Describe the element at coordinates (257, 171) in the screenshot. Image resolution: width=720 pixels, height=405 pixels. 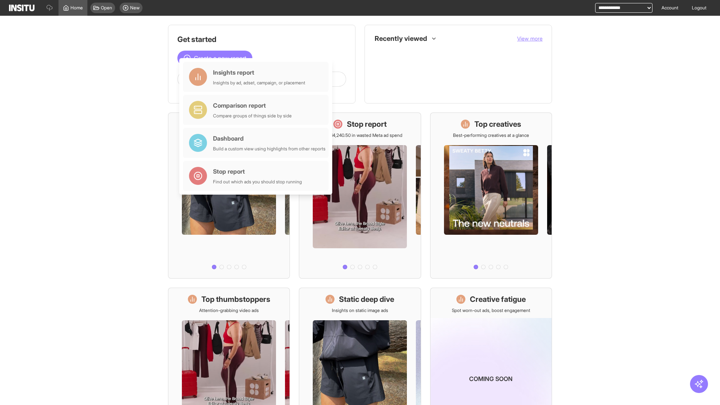
I see `div: Stop report` at that location.